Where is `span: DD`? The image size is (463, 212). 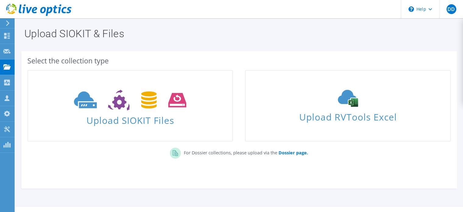 span: DD is located at coordinates (452, 9).